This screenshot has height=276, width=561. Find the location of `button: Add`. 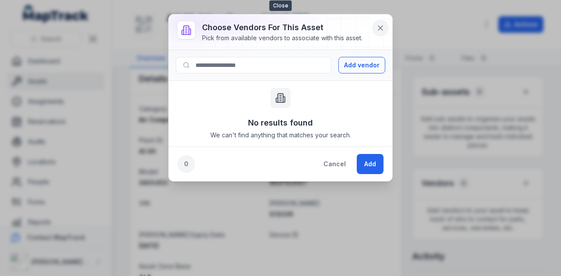

button: Add is located at coordinates (370, 164).